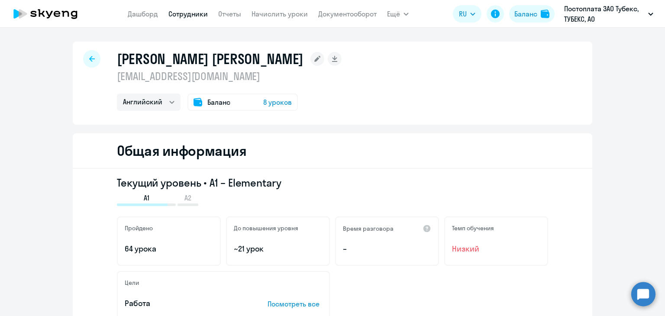 Image resolution: width=665 pixels, height=316 pixels. I want to click on h2: Общая информация, so click(182, 151).